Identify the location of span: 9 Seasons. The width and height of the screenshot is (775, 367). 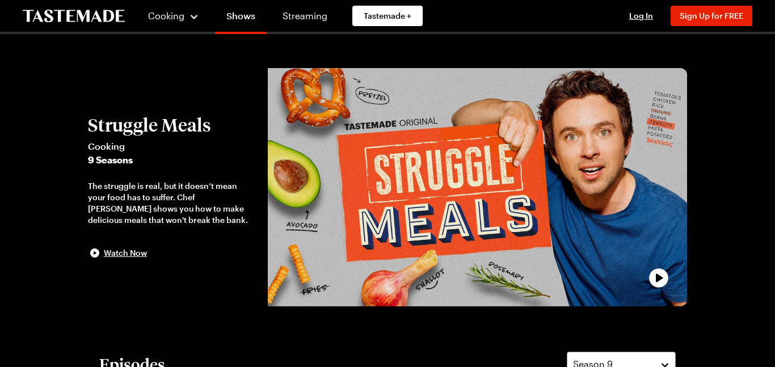
(172, 160).